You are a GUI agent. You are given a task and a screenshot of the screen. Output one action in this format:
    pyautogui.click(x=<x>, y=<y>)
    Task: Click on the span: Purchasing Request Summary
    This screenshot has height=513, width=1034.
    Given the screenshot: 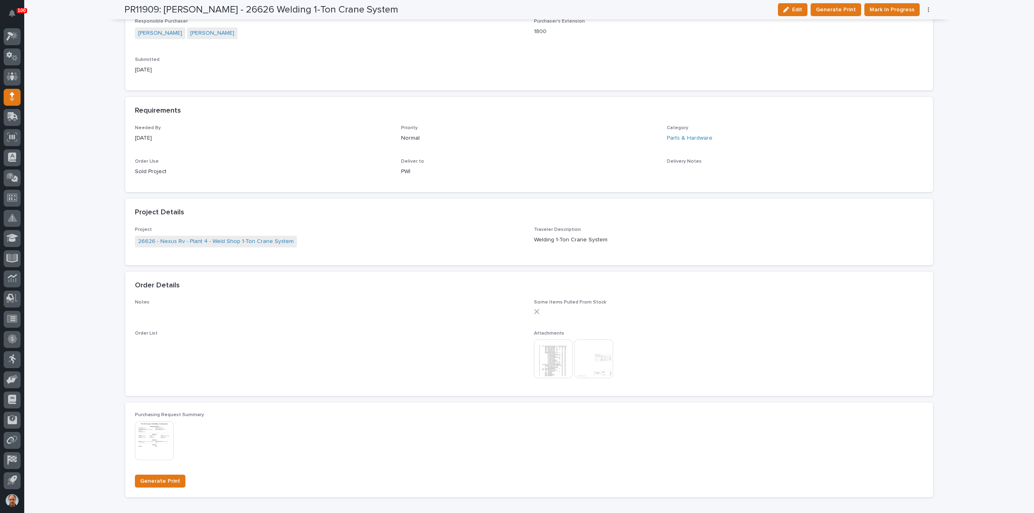 What is the action you would take?
    pyautogui.click(x=169, y=415)
    